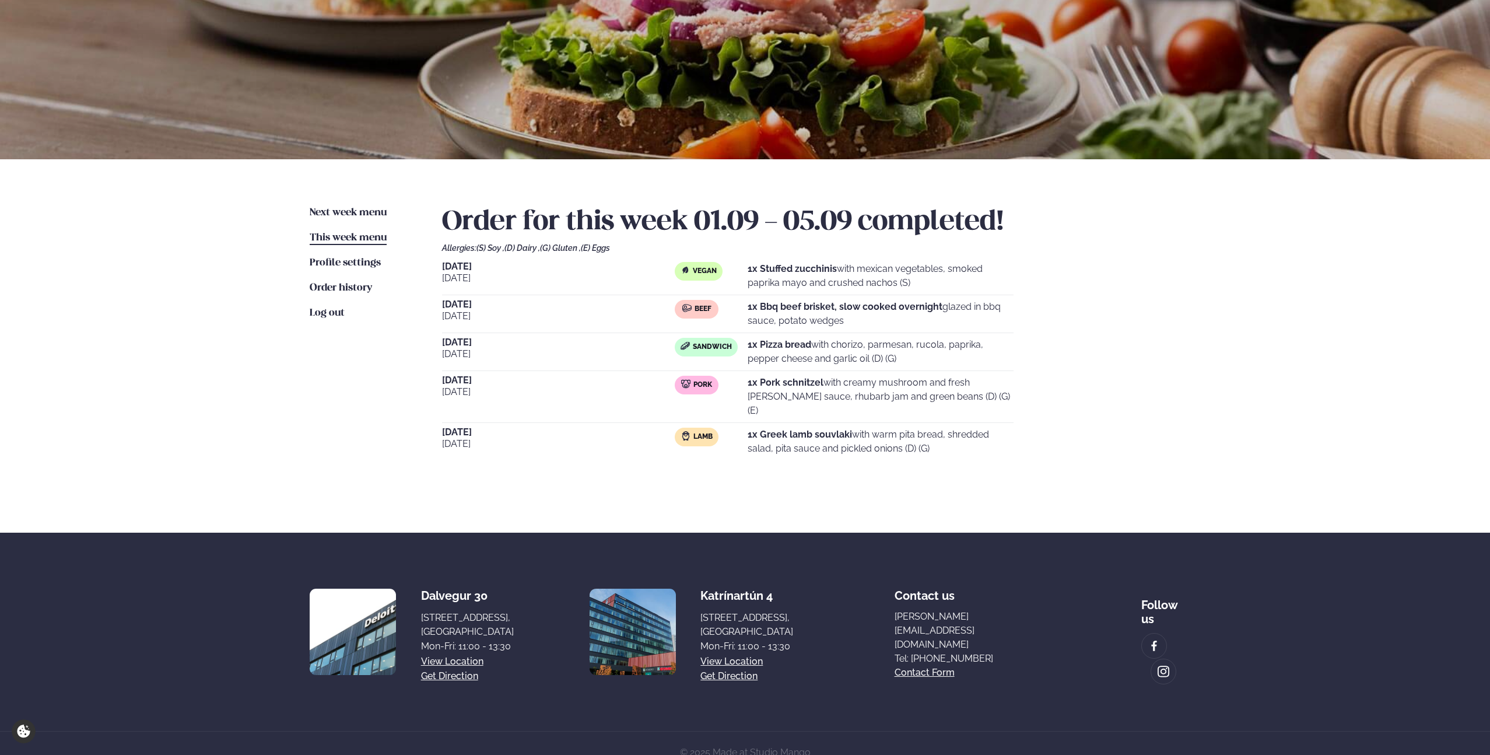 The width and height of the screenshot is (1490, 755). I want to click on a: Contact form, so click(925, 673).